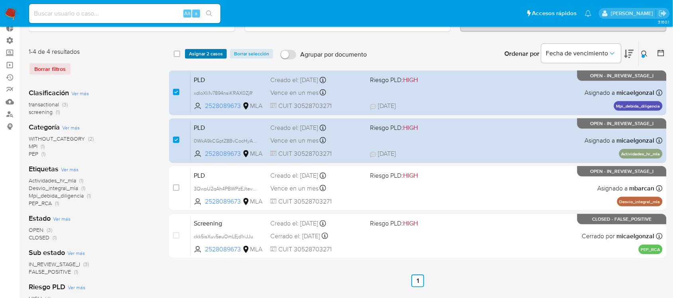  Describe the element at coordinates (662, 13) in the screenshot. I see `a: Salir` at that location.